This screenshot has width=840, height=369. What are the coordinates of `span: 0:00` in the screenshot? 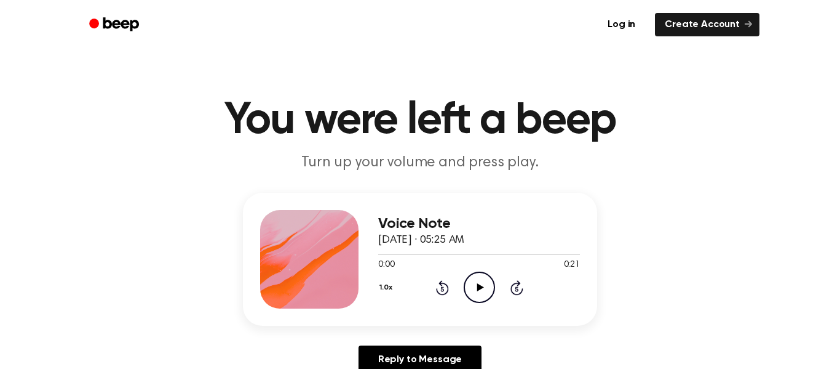 It's located at (386, 265).